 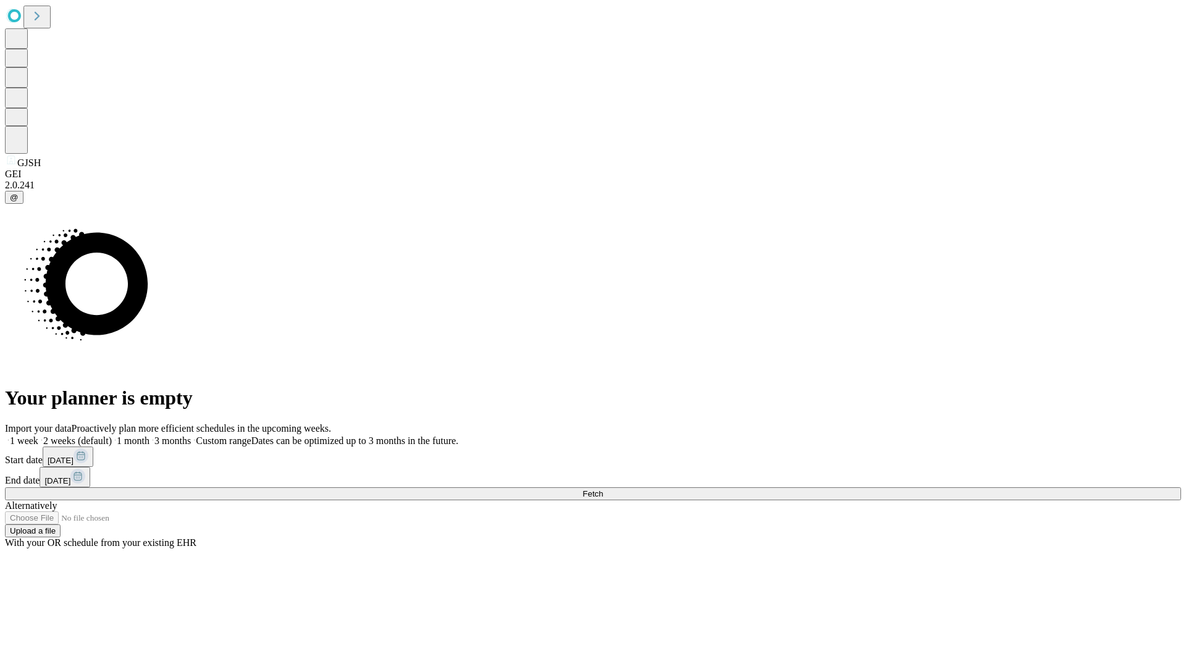 I want to click on span: Proactively plan more efficient schedules in the upcoming weeks., so click(x=201, y=428).